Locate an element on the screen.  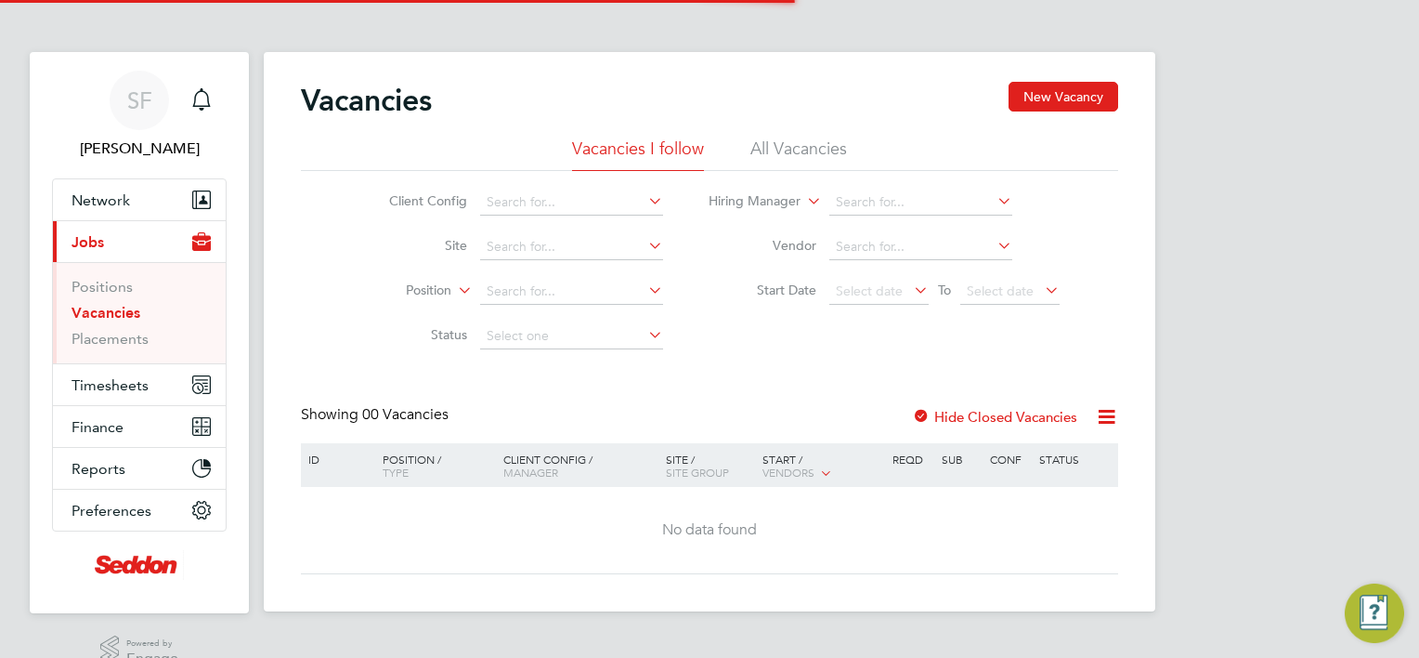
img: seddonconstruction-logo-retina.png is located at coordinates (139, 565).